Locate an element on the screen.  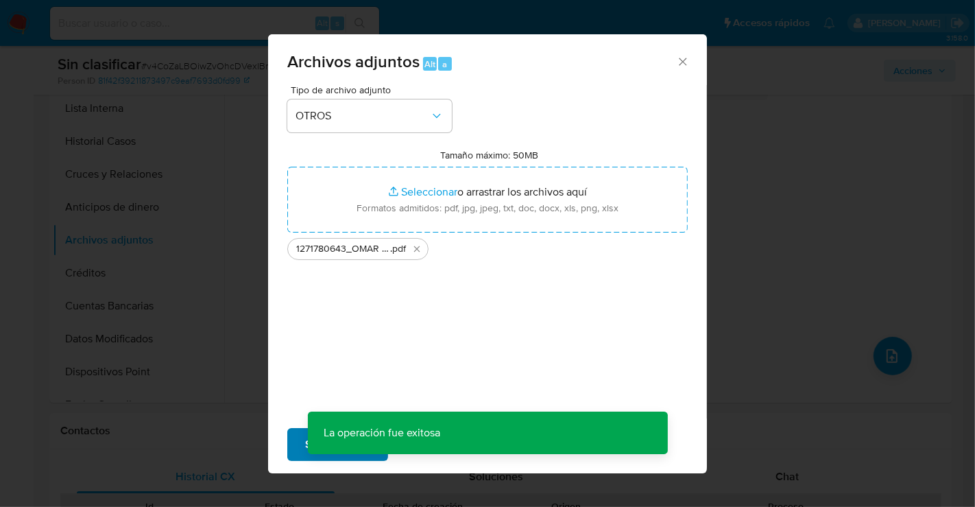
span: Tipo de archivo adjunto is located at coordinates (373, 90).